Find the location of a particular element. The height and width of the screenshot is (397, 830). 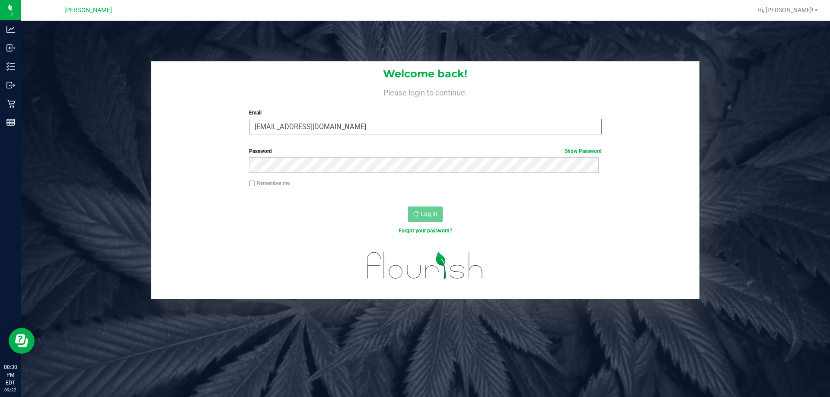

p: 08:30 PM EDT is located at coordinates (10, 375).